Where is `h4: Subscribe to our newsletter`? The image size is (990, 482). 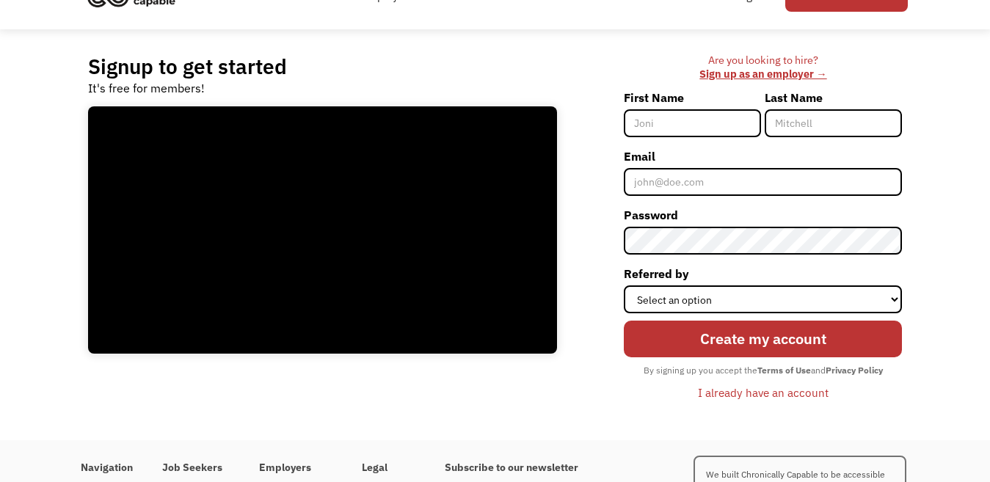
h4: Subscribe to our newsletter is located at coordinates (528, 468).